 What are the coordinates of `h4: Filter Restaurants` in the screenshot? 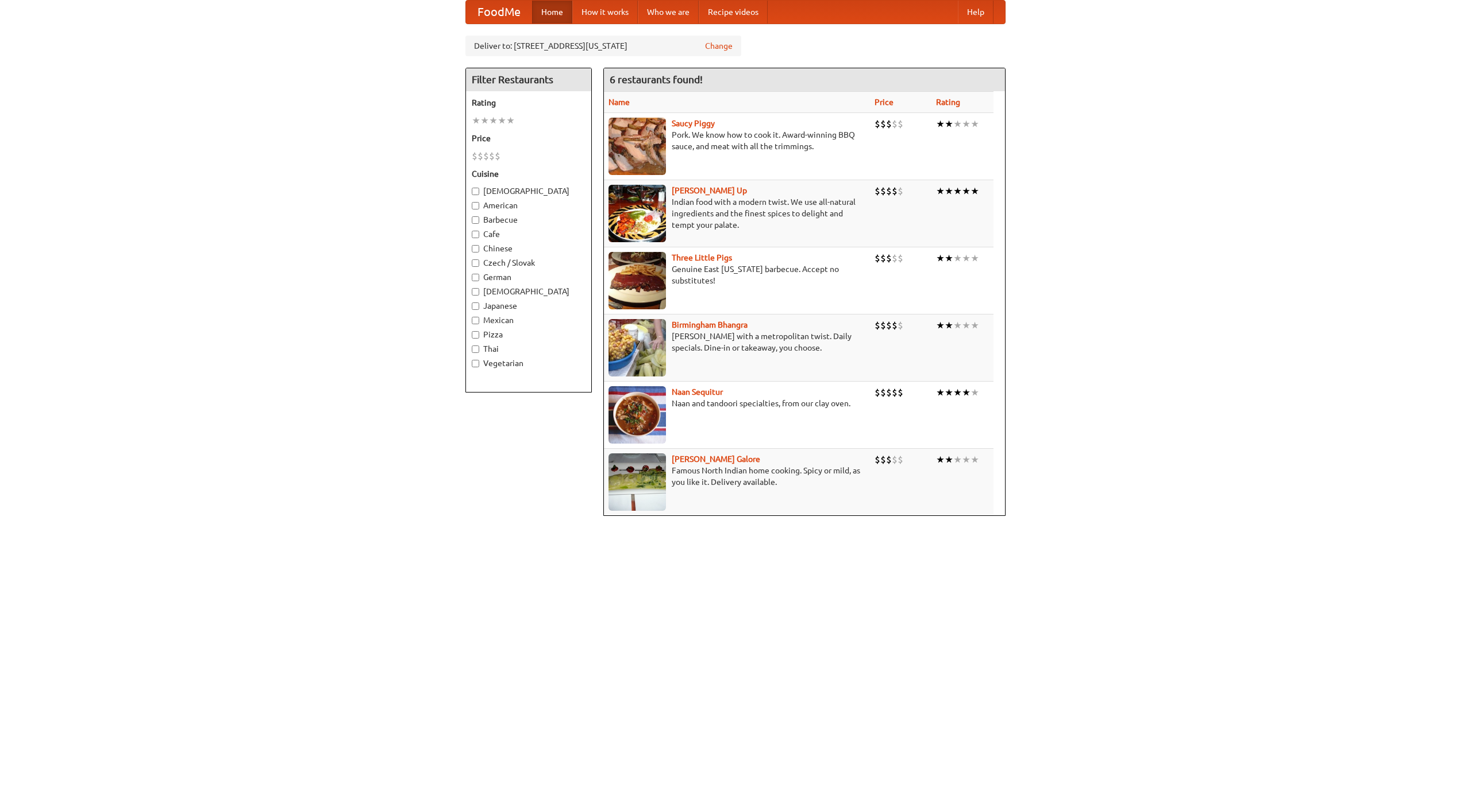 It's located at (528, 80).